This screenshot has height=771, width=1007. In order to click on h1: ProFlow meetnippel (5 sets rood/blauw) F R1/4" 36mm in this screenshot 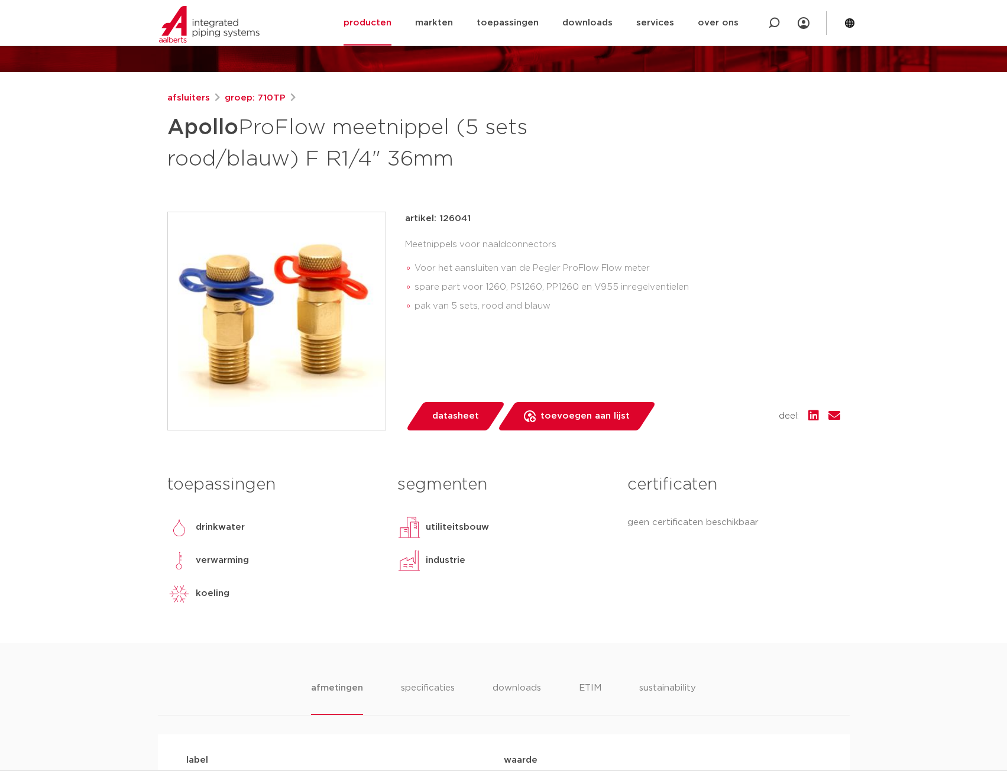, I will do `click(389, 142)`.